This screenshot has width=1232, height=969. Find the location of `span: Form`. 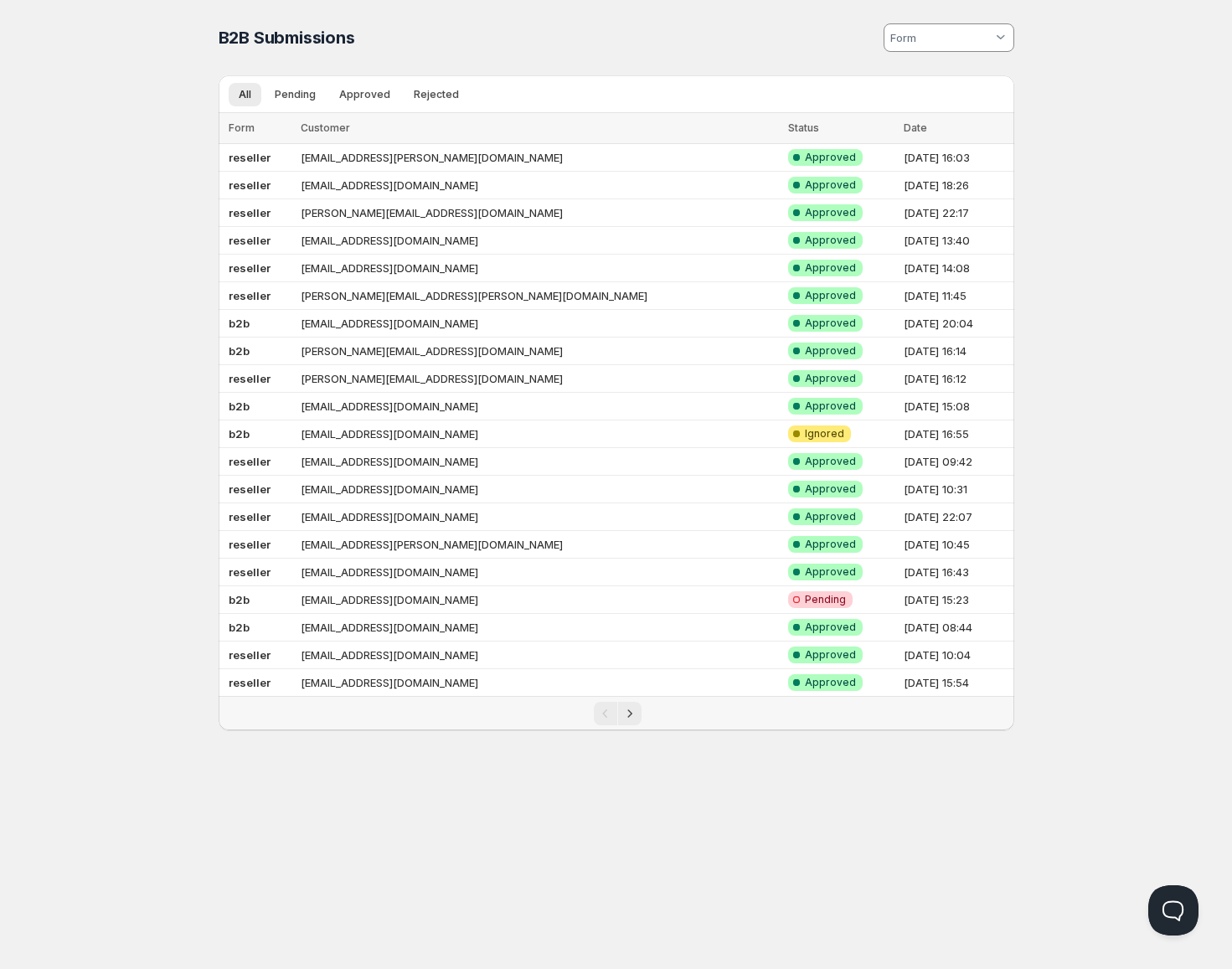

span: Form is located at coordinates (241, 128).